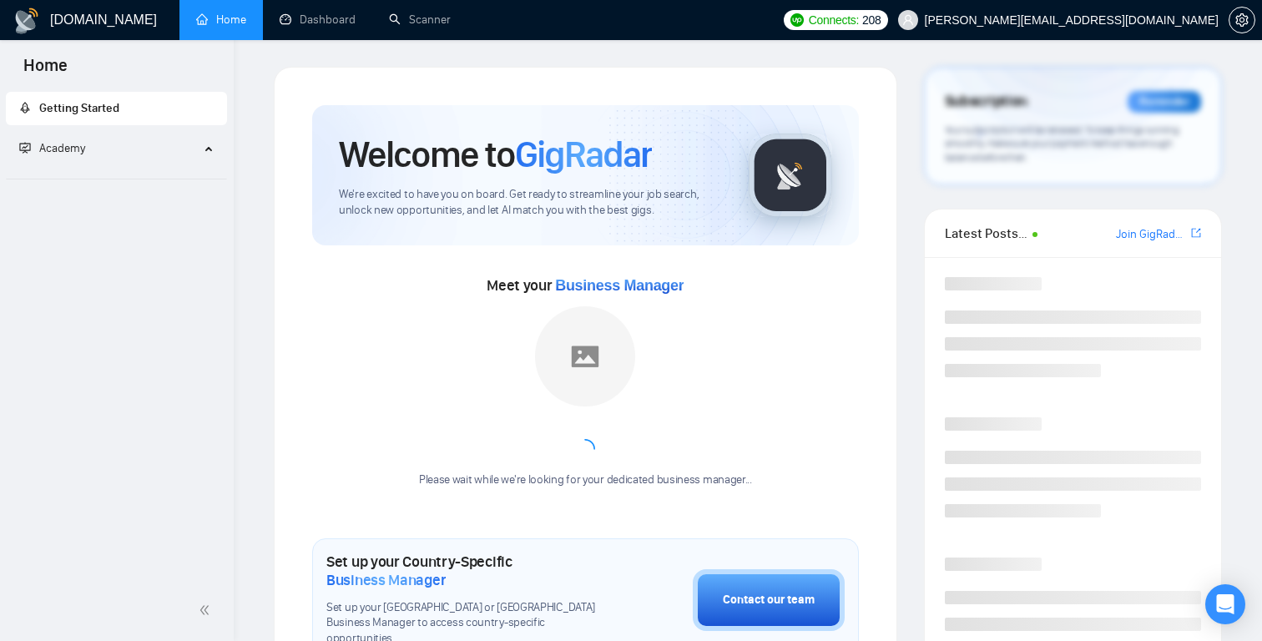 The height and width of the screenshot is (641, 1262). Describe the element at coordinates (420, 19) in the screenshot. I see `a: searchScanner` at that location.